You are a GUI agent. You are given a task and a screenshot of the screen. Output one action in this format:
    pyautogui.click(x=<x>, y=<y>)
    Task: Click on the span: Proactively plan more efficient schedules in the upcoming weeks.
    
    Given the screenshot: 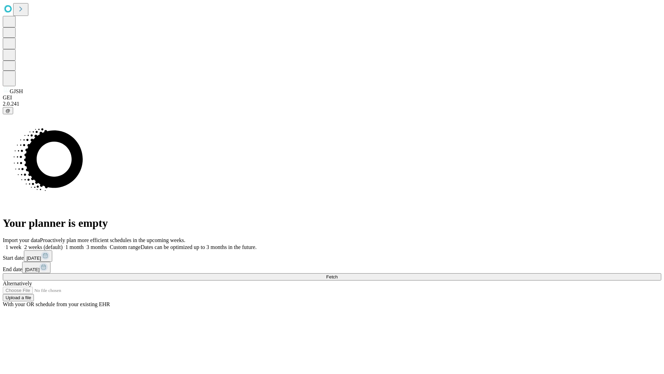 What is the action you would take?
    pyautogui.click(x=113, y=240)
    